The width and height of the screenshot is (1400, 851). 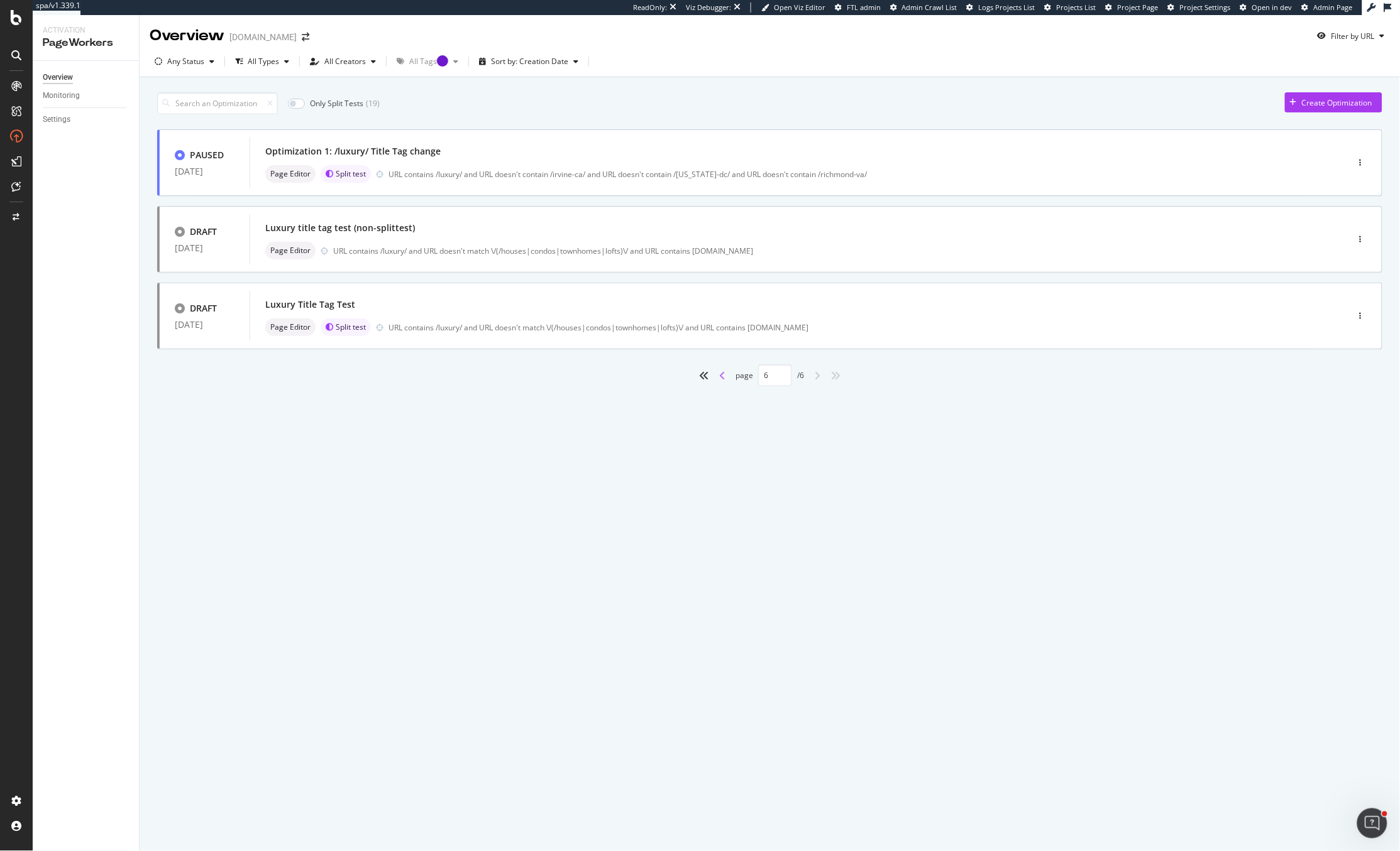 What do you see at coordinates (442, 61) in the screenshot?
I see `div: Tooltip anchor` at bounding box center [442, 61].